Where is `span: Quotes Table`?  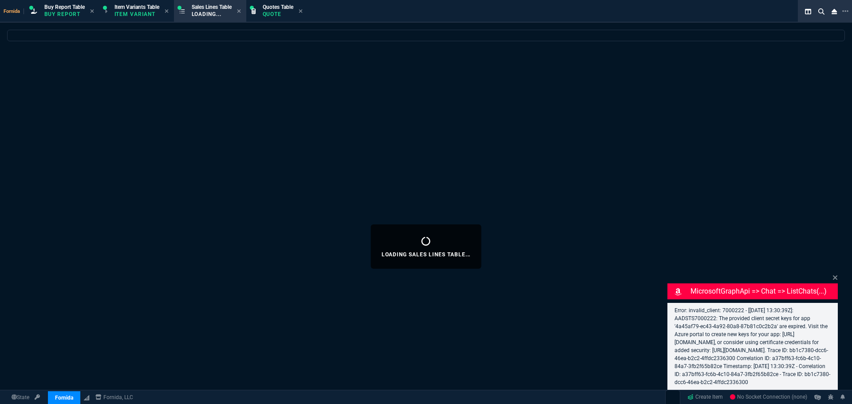
span: Quotes Table is located at coordinates (278, 7).